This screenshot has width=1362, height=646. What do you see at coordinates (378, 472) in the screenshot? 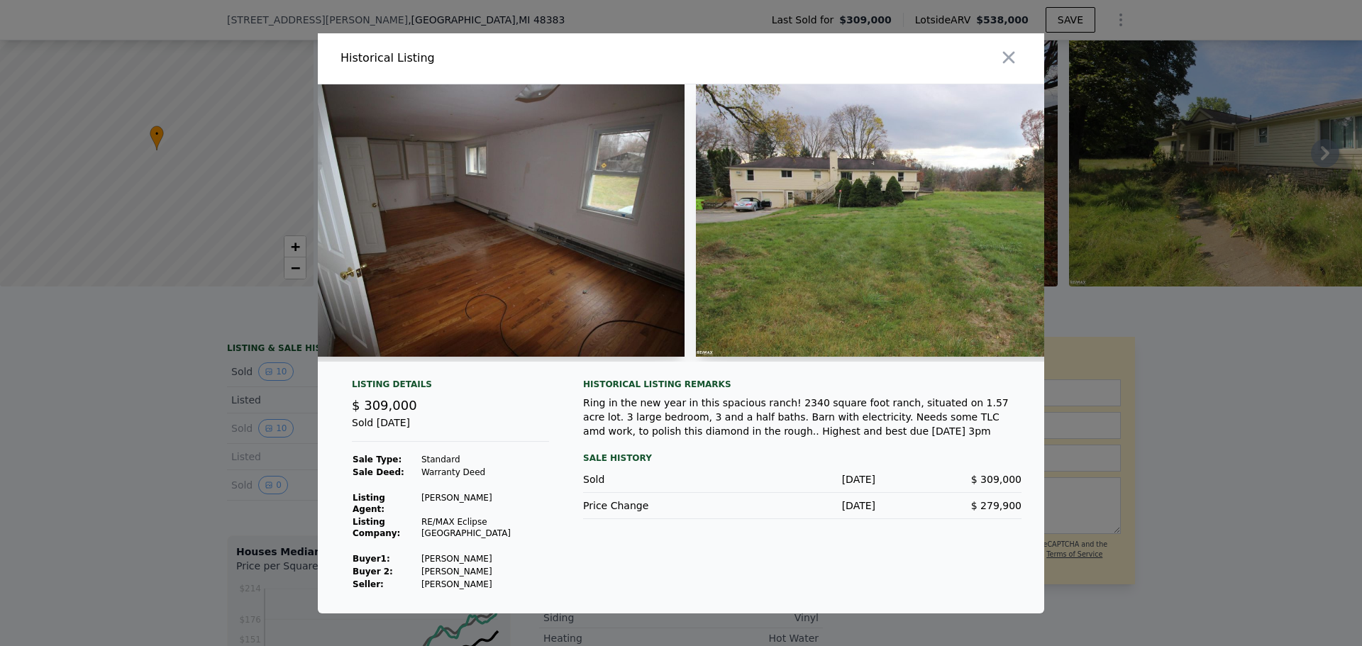
I see `strong: Sale Deed:` at bounding box center [378, 472].